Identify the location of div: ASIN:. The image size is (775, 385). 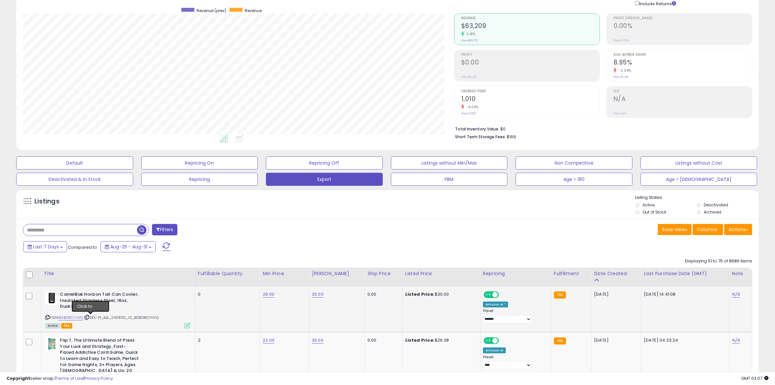
(118, 309).